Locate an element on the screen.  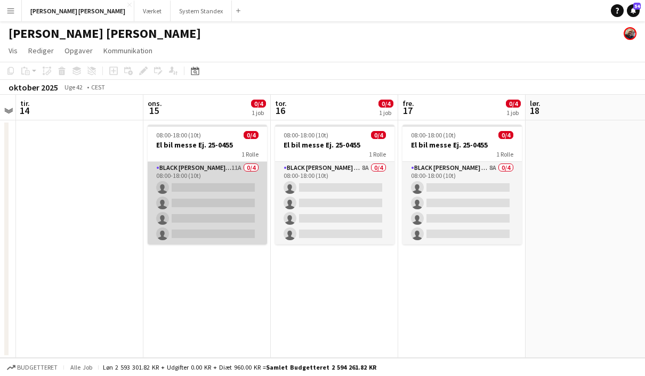
div: oktober 2025 is located at coordinates (33, 87).